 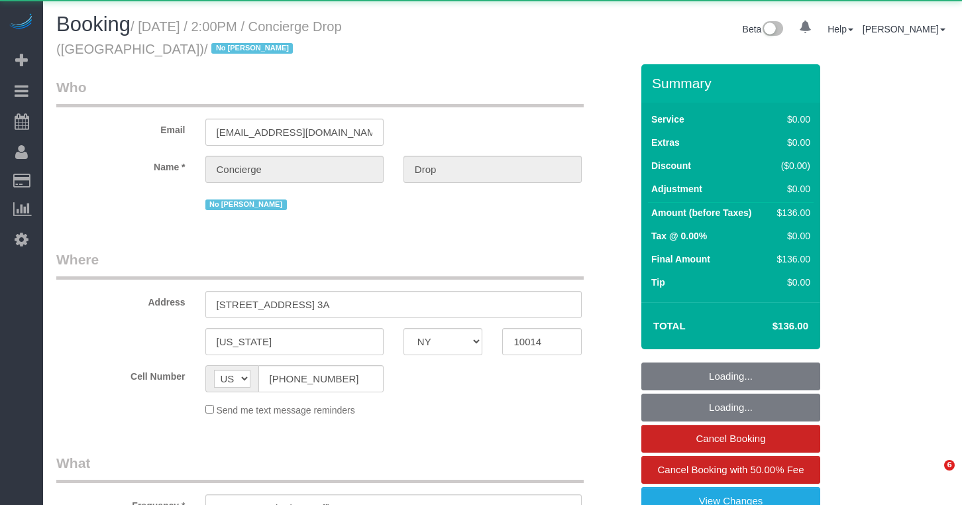 I want to click on input: Cell Number, so click(x=321, y=378).